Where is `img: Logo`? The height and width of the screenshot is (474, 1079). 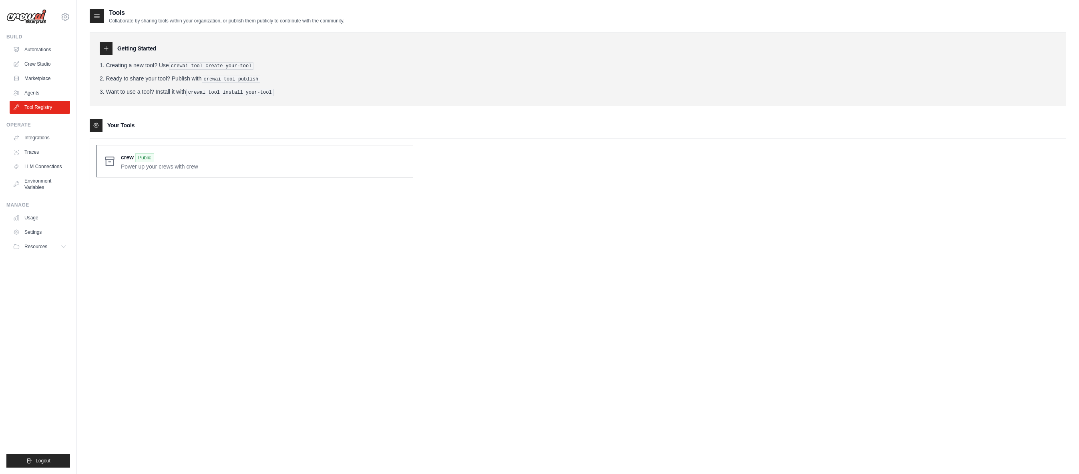 img: Logo is located at coordinates (26, 17).